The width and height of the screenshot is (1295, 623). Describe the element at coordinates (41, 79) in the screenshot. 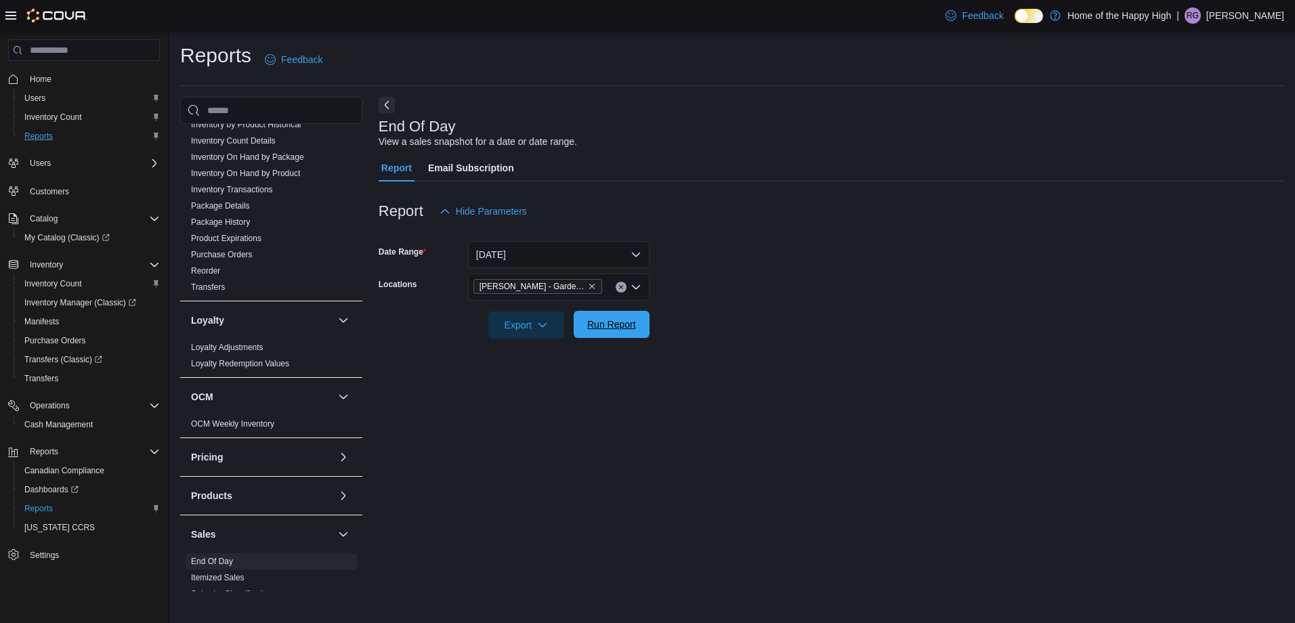

I see `span: Home` at that location.